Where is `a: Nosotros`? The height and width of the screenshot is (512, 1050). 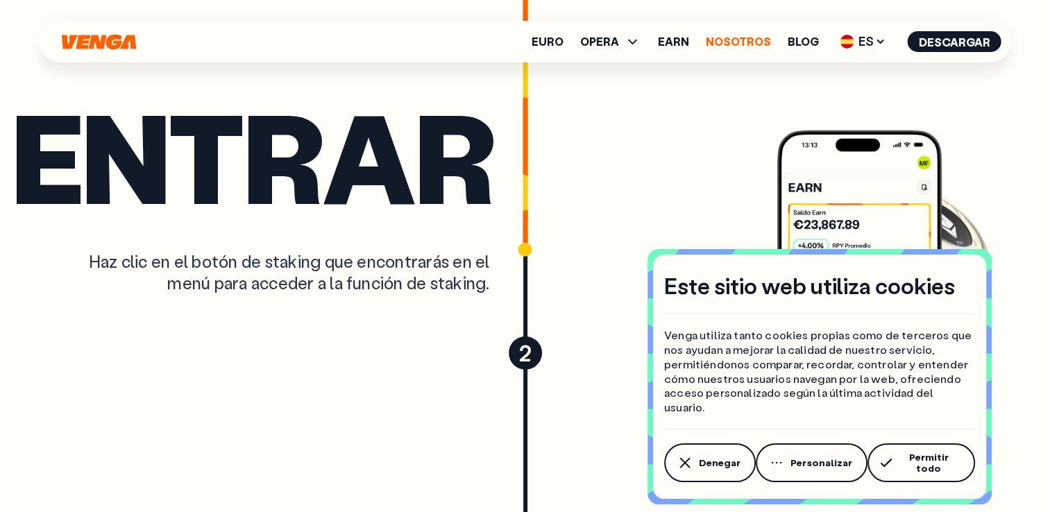 a: Nosotros is located at coordinates (738, 42).